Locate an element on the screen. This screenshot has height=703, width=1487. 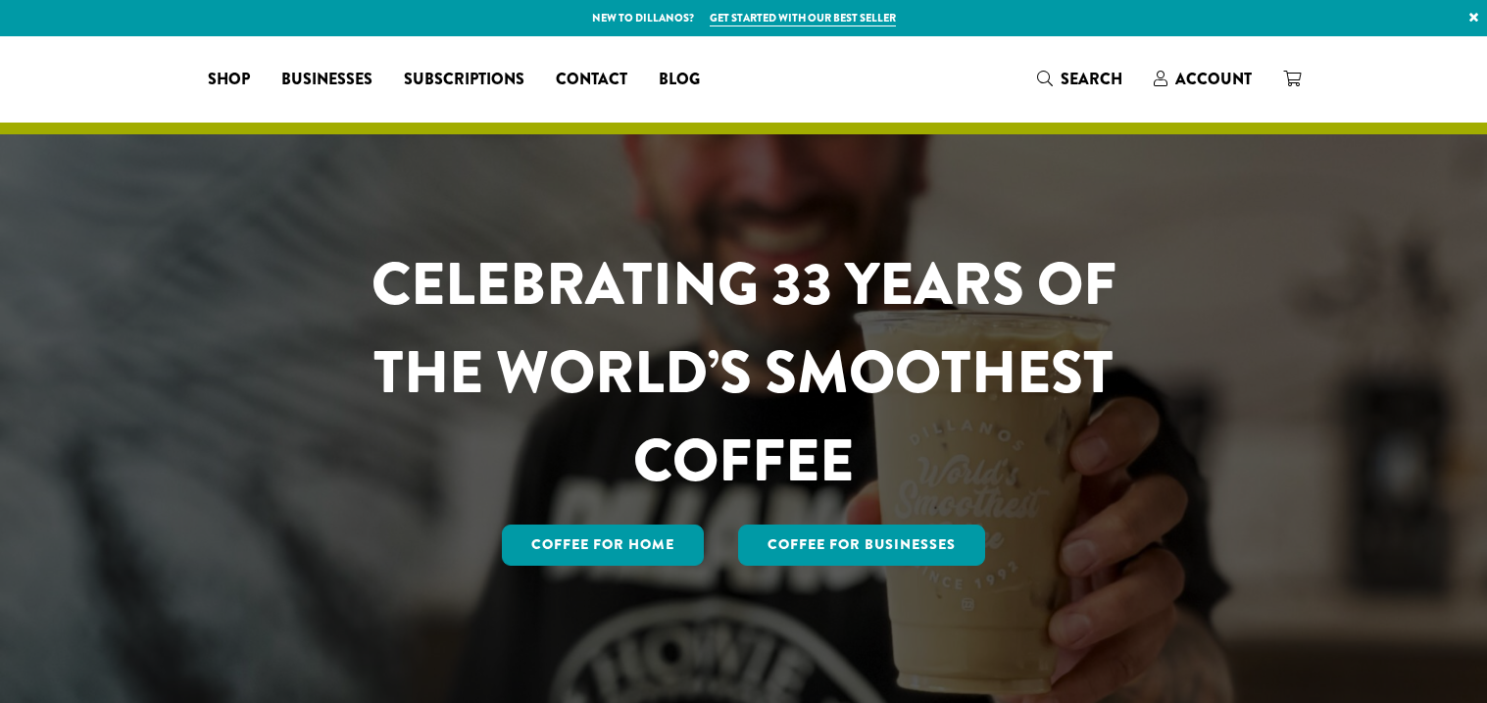
span: Shop is located at coordinates (228, 79).